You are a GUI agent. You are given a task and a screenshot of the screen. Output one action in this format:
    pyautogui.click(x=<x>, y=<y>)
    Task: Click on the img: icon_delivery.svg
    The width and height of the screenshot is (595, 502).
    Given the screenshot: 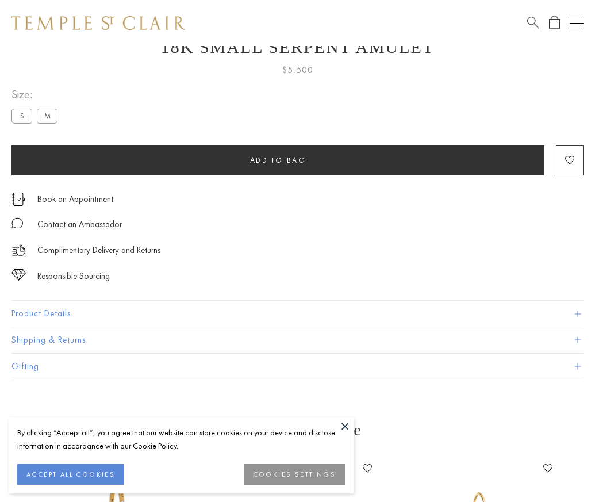 What is the action you would take?
    pyautogui.click(x=18, y=250)
    